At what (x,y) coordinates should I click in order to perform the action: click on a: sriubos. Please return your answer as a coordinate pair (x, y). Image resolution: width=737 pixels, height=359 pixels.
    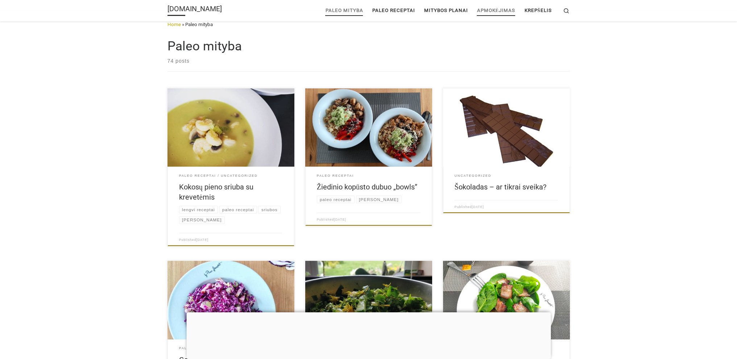
    Looking at the image, I should click on (269, 210).